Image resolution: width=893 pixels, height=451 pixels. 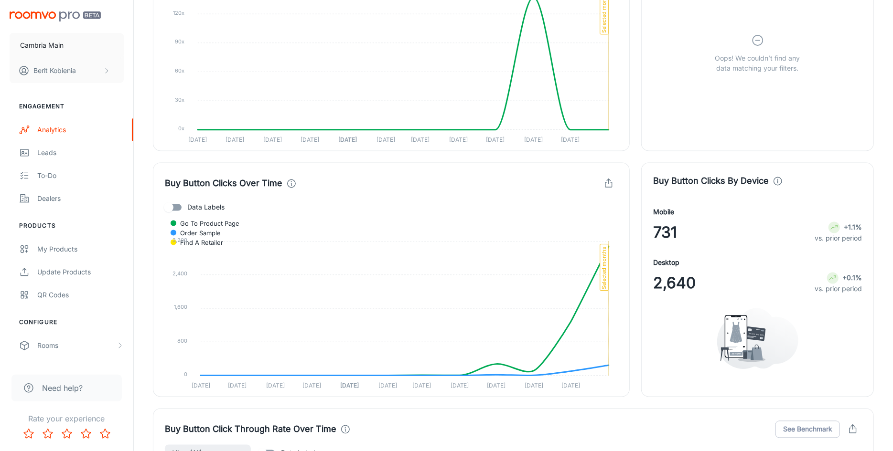 What do you see at coordinates (206, 208) in the screenshot?
I see `span: Data Labels` at bounding box center [206, 208].